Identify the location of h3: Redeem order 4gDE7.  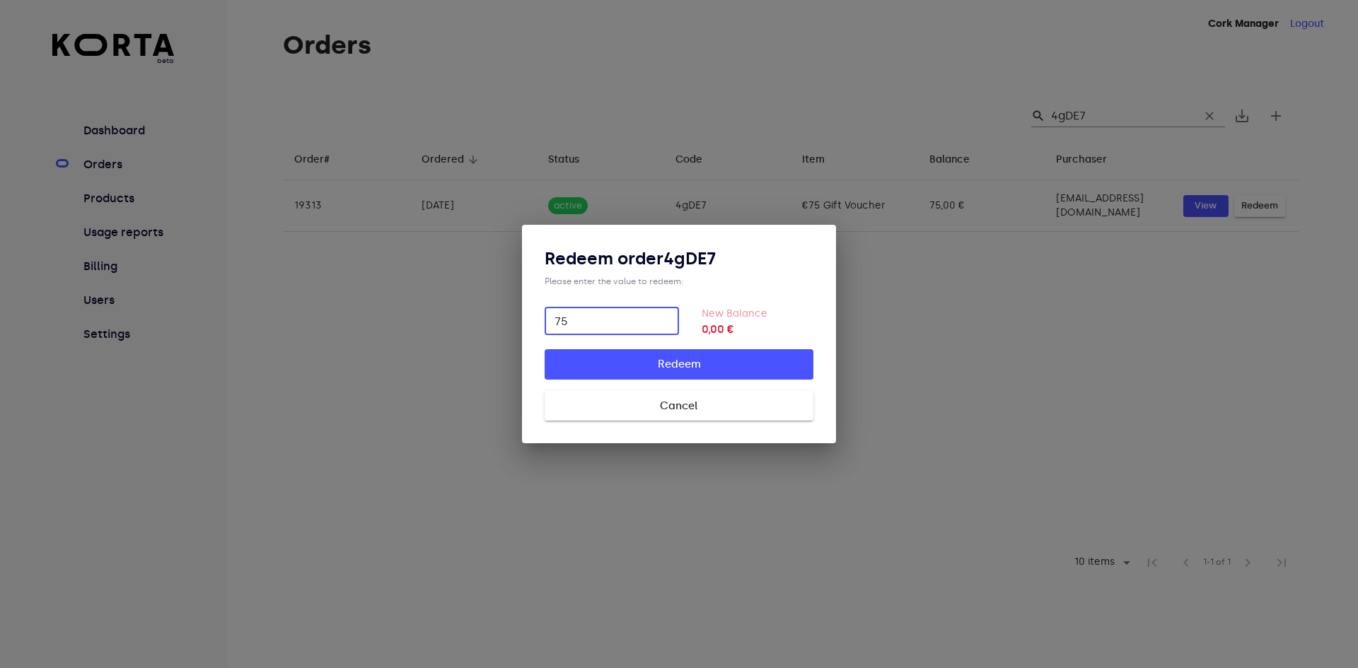
(679, 259).